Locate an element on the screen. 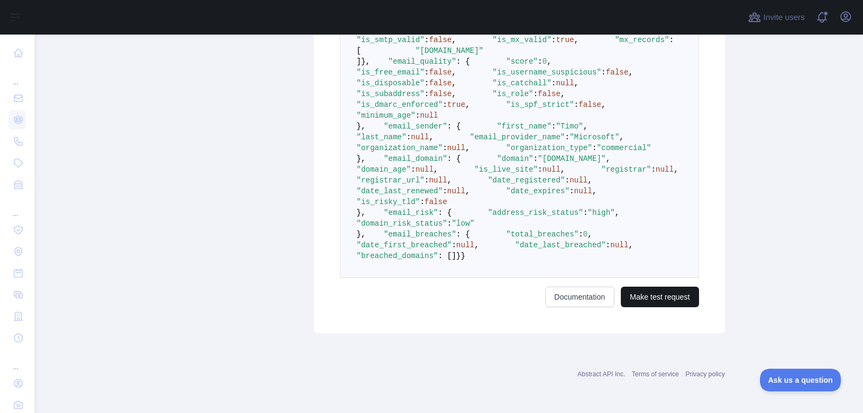  span: "high" is located at coordinates (601, 213).